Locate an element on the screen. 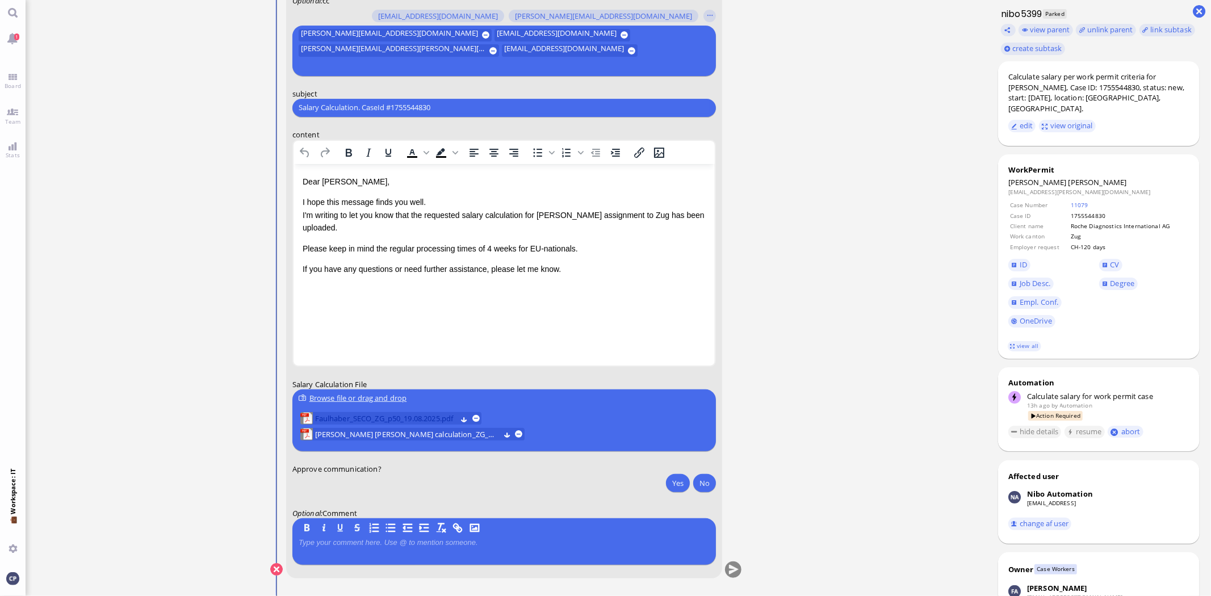 The height and width of the screenshot is (596, 1211). button: Align center is located at coordinates (493, 152).